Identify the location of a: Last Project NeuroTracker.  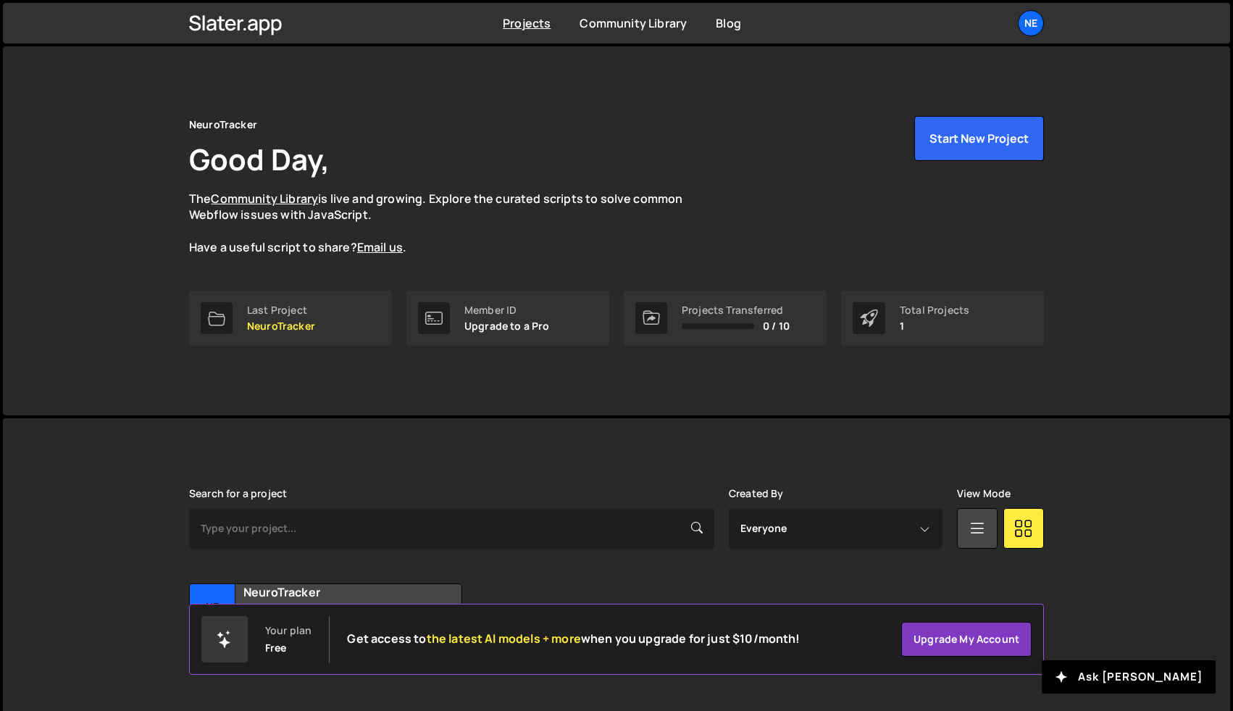
(291, 318).